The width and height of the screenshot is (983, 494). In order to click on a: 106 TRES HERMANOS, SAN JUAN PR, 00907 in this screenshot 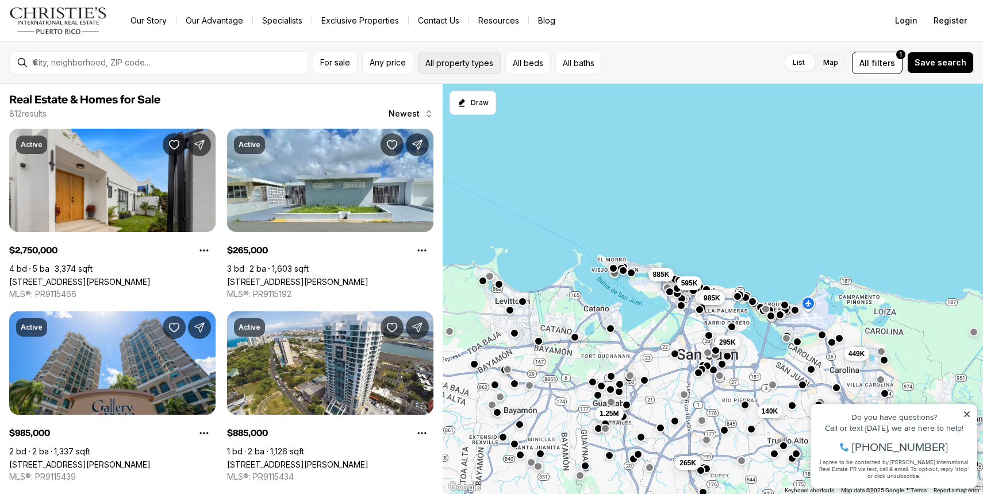, I will do `click(80, 282)`.